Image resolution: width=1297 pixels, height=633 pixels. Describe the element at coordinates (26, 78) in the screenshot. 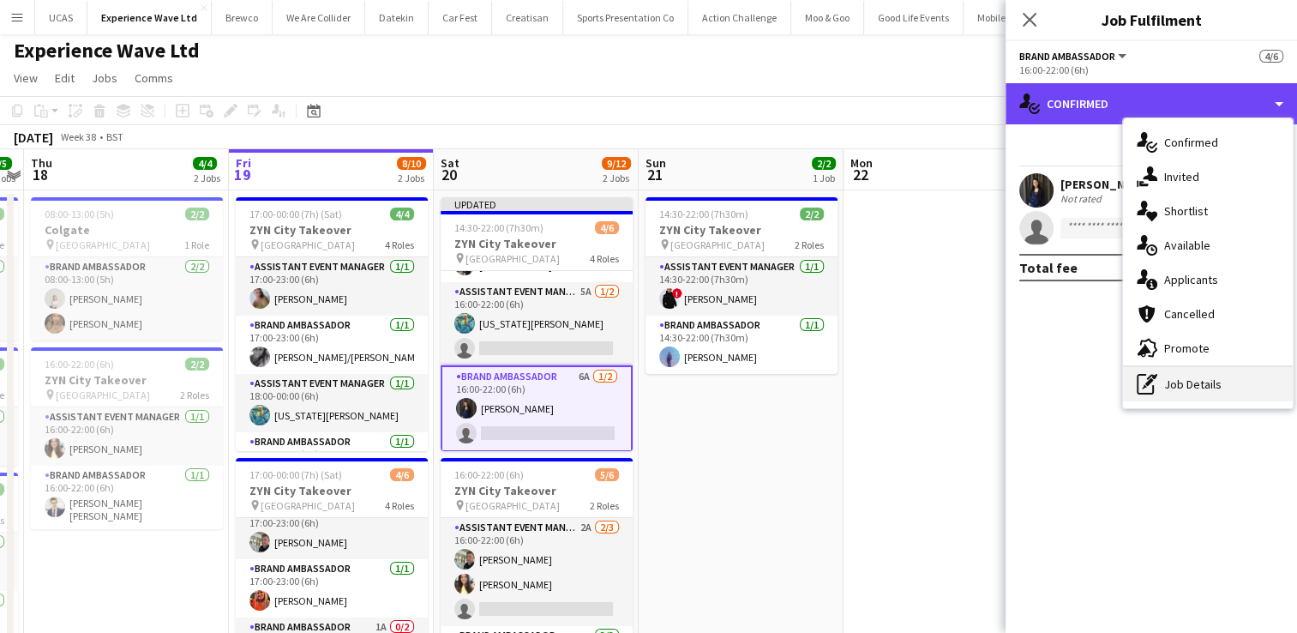

I see `a: View` at that location.